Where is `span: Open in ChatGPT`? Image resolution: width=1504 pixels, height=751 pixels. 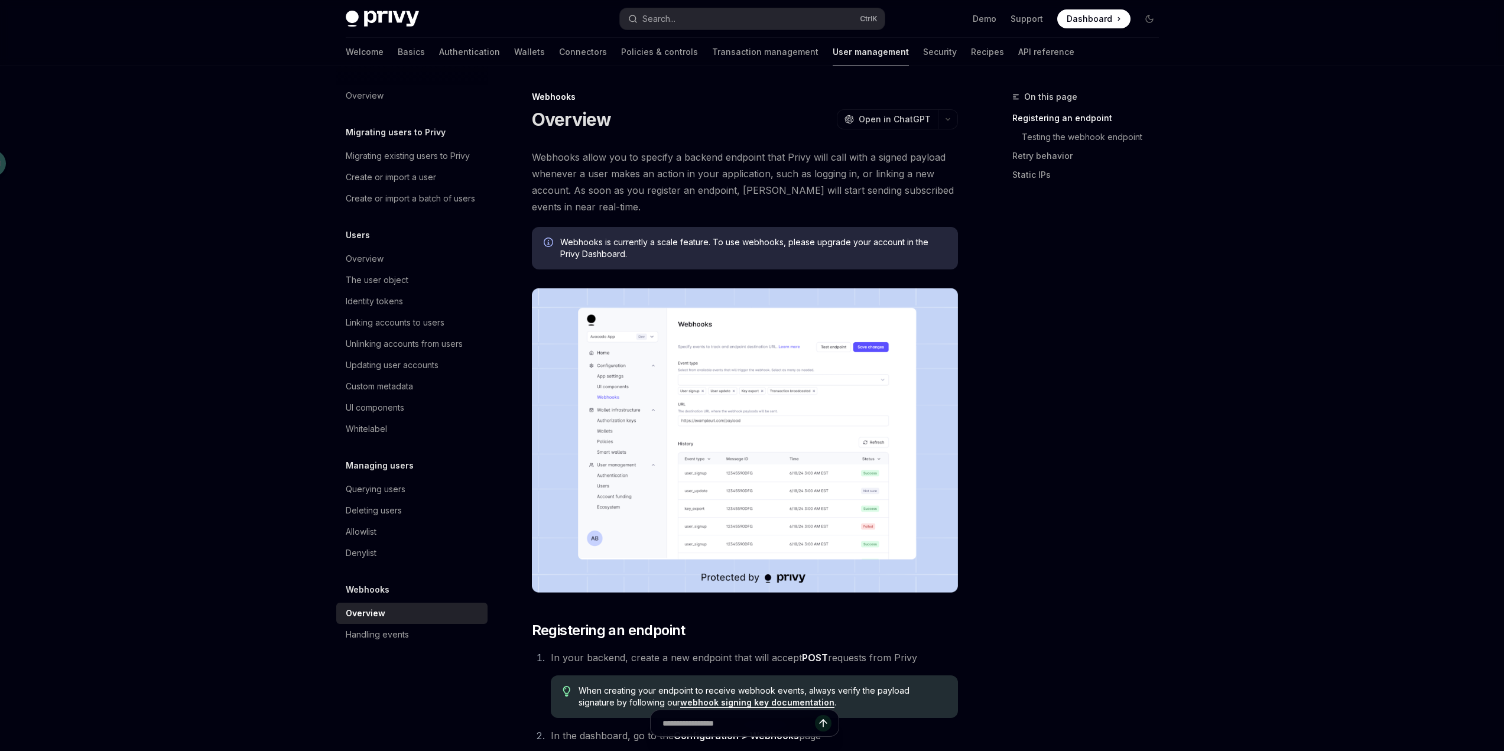 span: Open in ChatGPT is located at coordinates (895, 119).